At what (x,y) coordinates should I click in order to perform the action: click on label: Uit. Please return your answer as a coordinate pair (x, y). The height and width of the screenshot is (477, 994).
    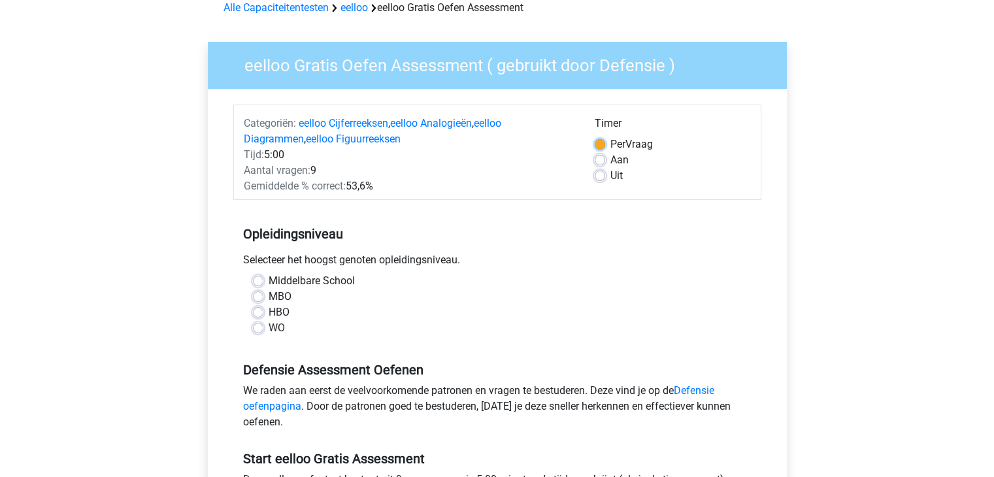
    Looking at the image, I should click on (617, 176).